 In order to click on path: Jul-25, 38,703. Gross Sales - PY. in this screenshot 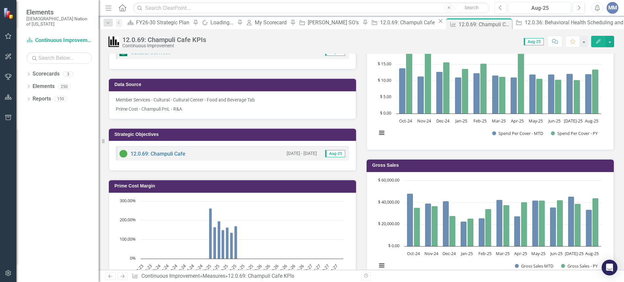, I will do `click(577, 225)`.